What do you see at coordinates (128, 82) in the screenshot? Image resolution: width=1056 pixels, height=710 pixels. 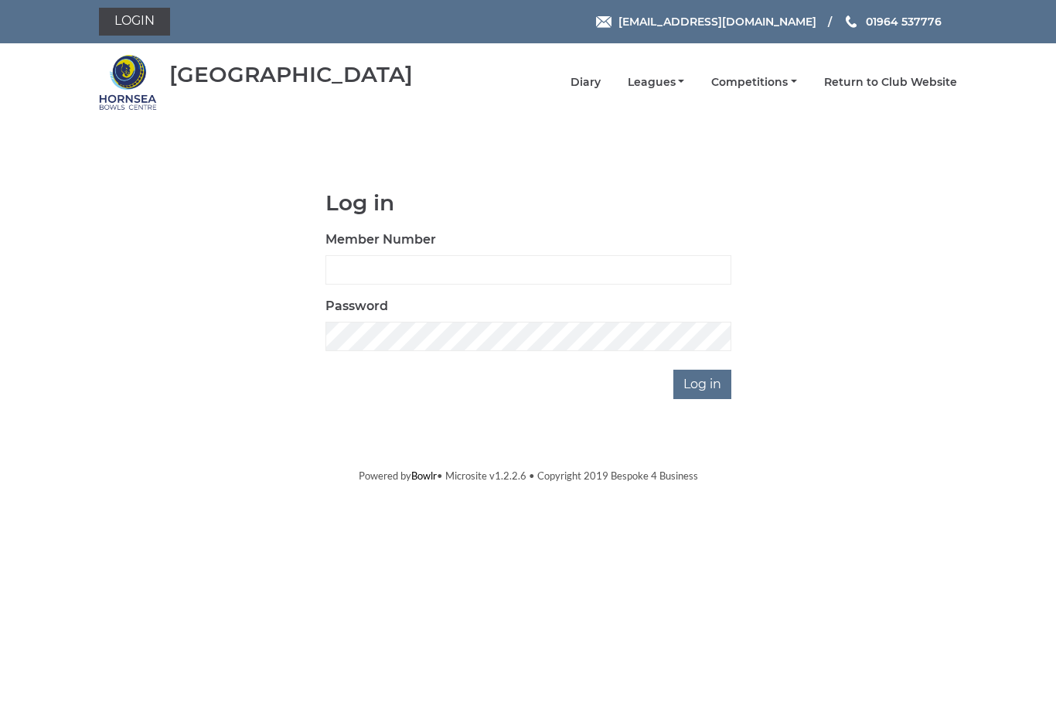 I see `img: Hornsea Bowls Centre` at bounding box center [128, 82].